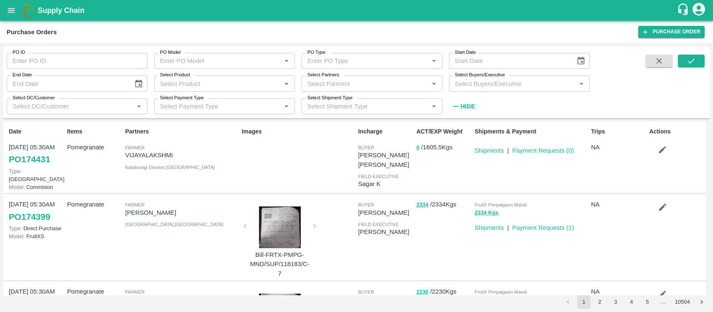 The height and width of the screenshot is (312, 713). Describe the element at coordinates (480, 75) in the screenshot. I see `label: Select Buyers/Executive` at that location.